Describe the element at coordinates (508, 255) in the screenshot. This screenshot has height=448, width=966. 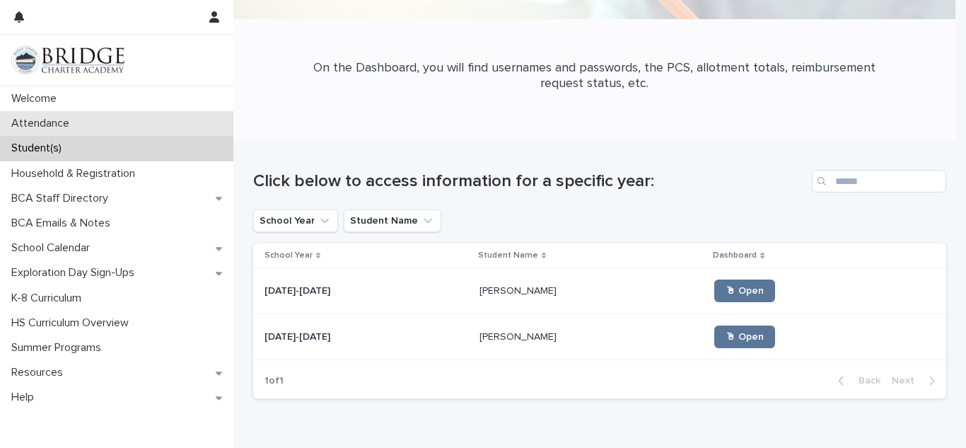
I see `p: Student Name` at that location.